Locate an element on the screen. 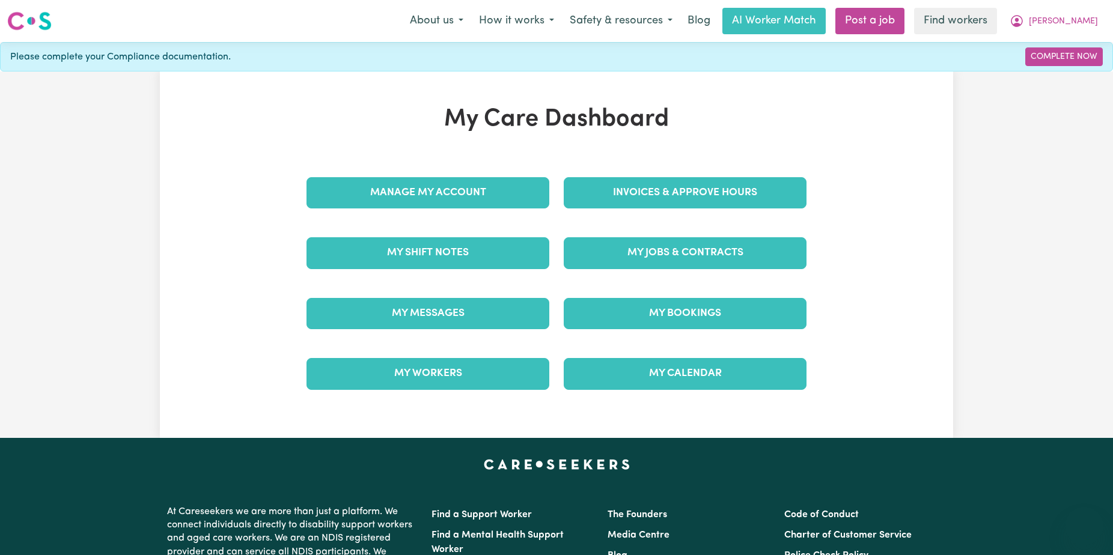  h1: My Care Dashboard is located at coordinates (557, 120).